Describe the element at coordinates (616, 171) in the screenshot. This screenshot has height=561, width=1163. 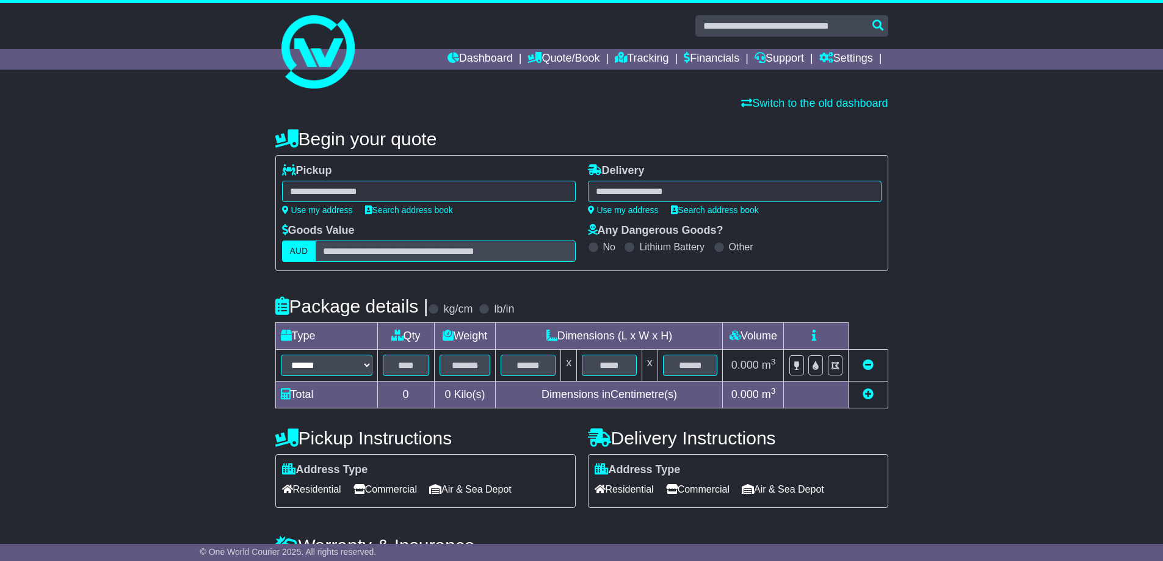
I see `label: Delivery` at that location.